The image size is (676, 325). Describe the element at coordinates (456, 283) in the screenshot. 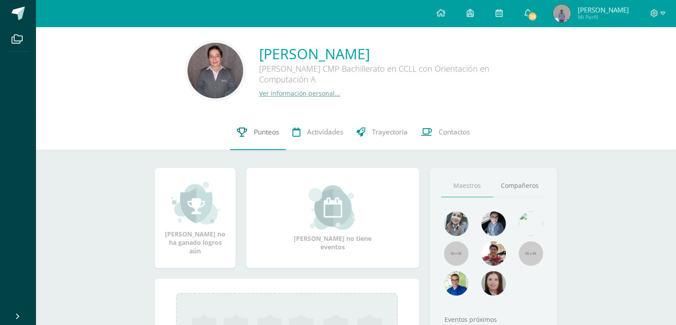

I see `img: 10741f48bcca31577cbcd80b61dad2f3.png` at that location.